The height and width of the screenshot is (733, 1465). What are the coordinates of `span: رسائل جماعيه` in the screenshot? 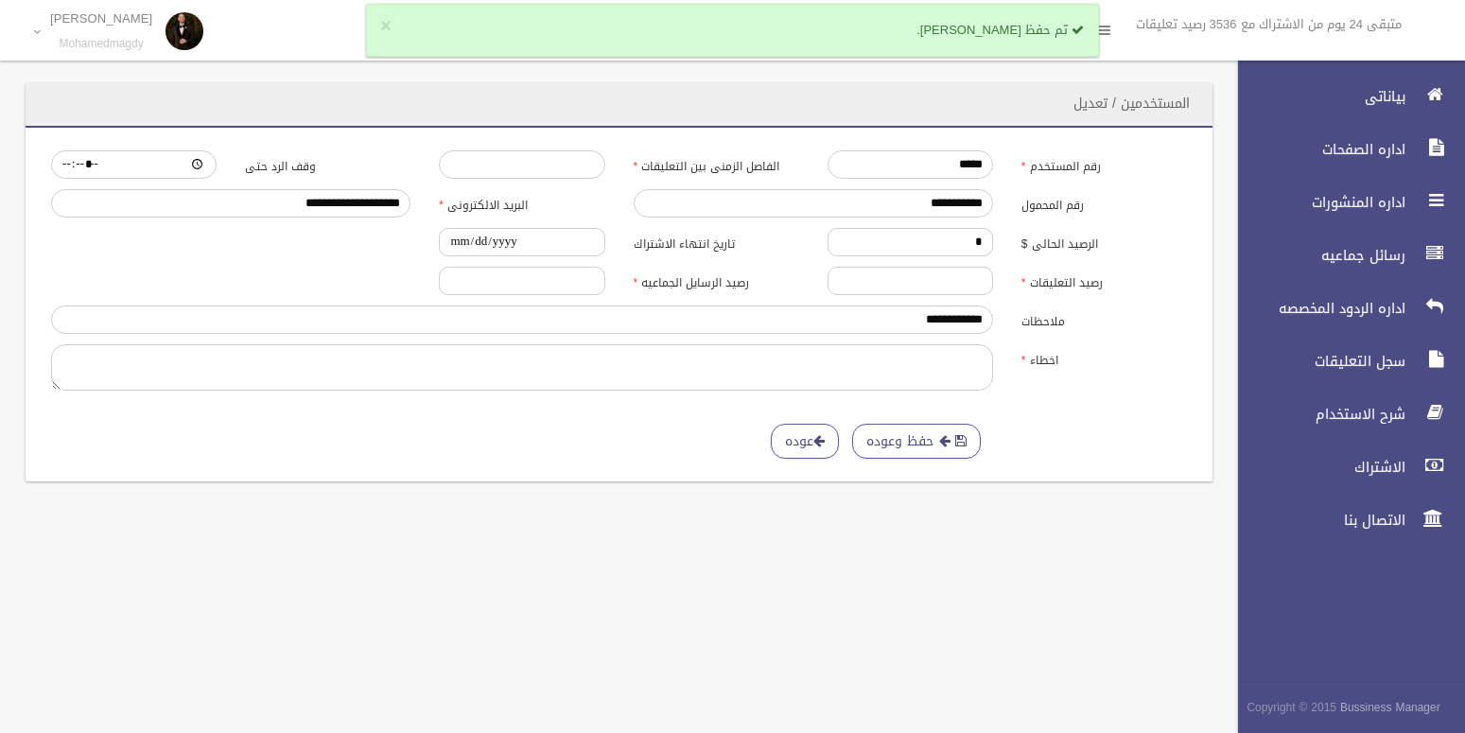 It's located at (1316, 255).